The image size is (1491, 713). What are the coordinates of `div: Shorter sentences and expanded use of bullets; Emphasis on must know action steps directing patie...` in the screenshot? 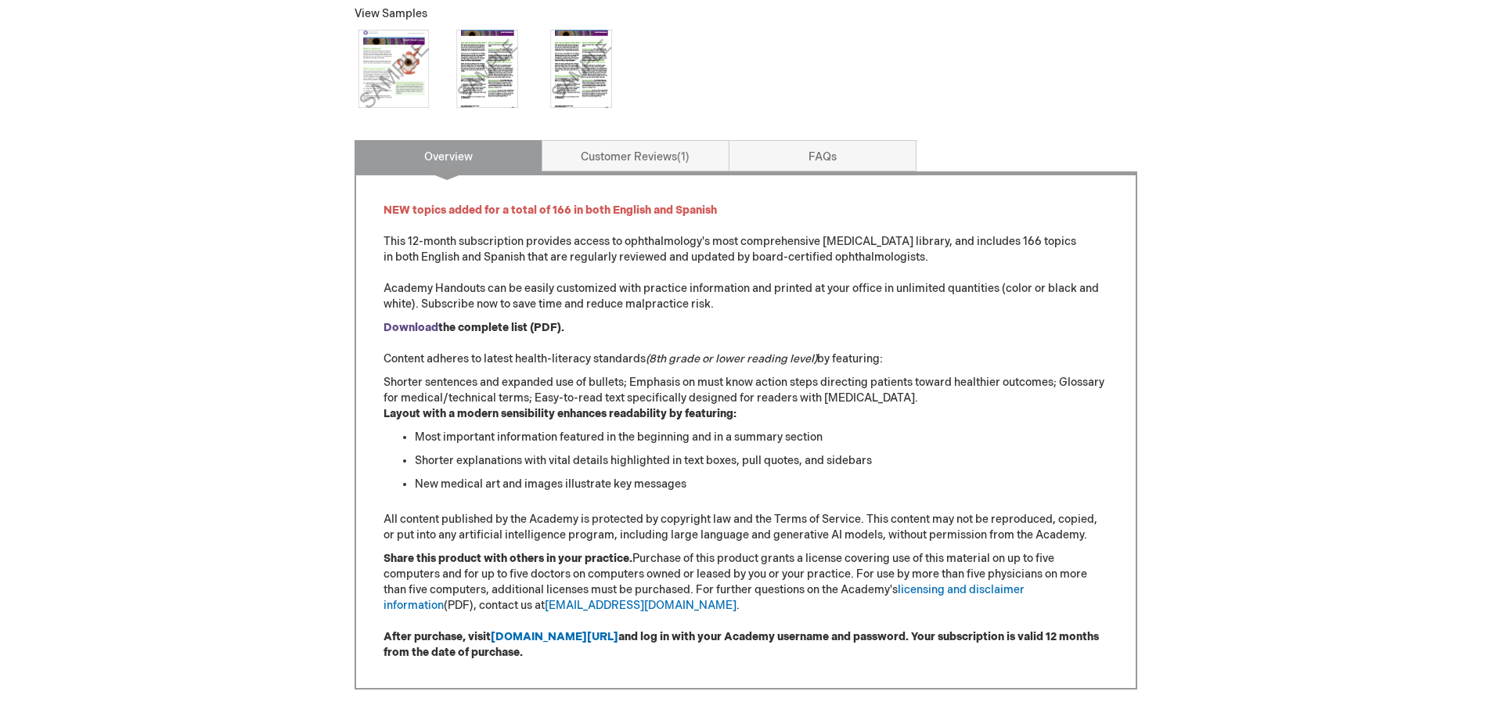 It's located at (746, 431).